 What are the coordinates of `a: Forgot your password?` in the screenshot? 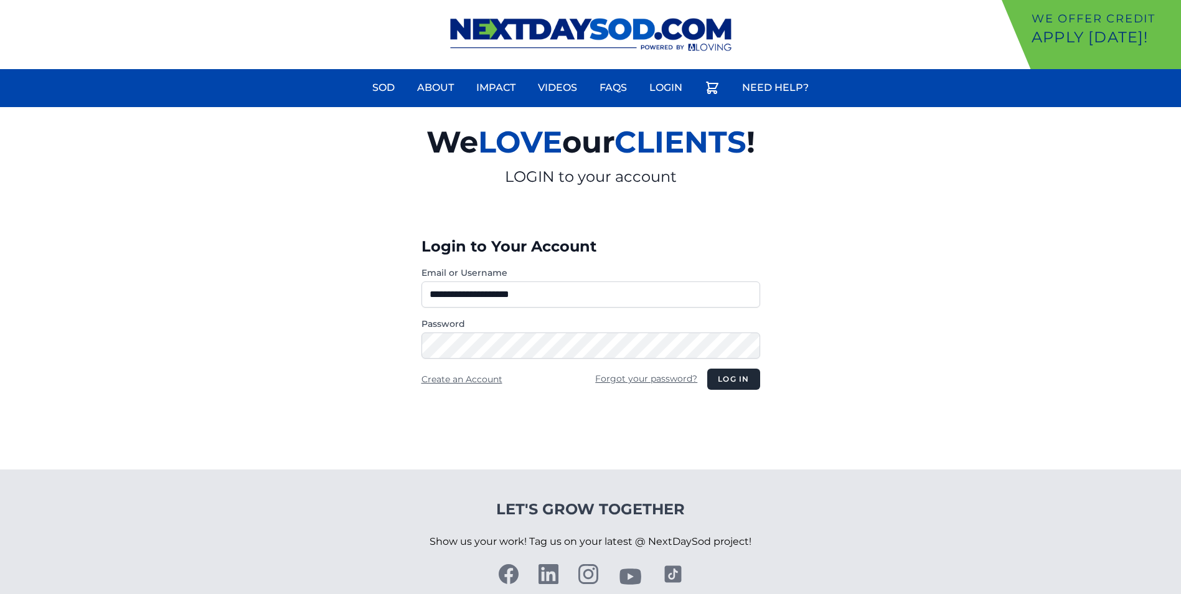 It's located at (646, 378).